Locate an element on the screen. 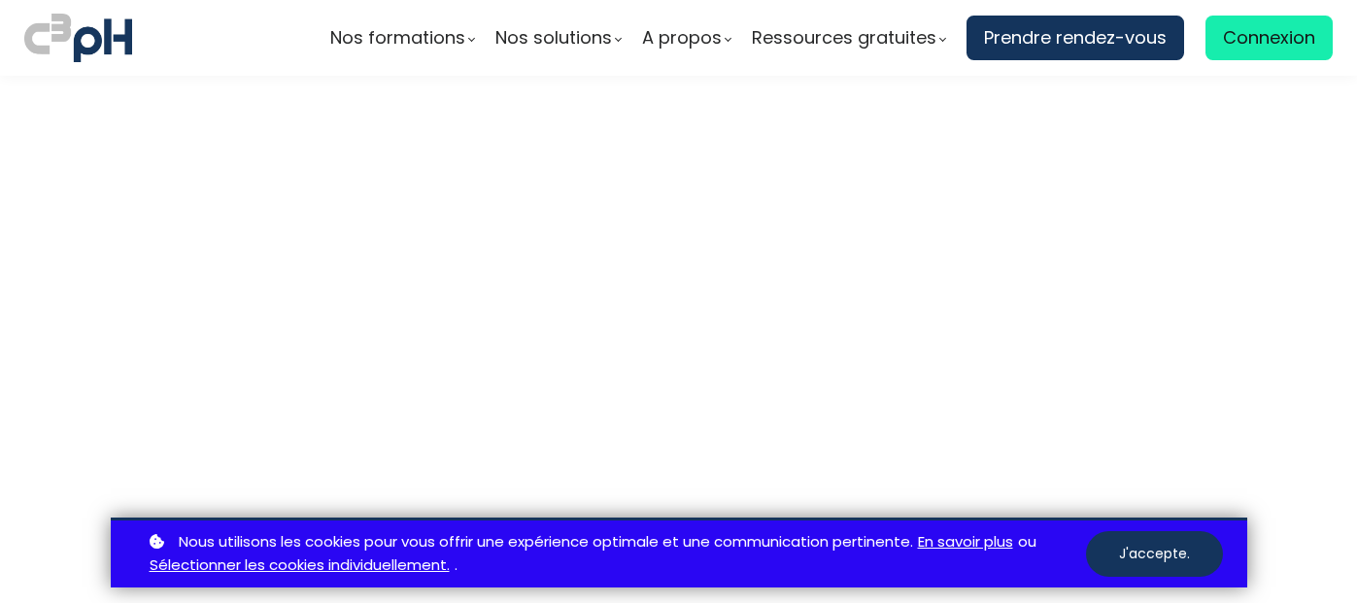 This screenshot has height=603, width=1357. span: A propos is located at coordinates (682, 38).